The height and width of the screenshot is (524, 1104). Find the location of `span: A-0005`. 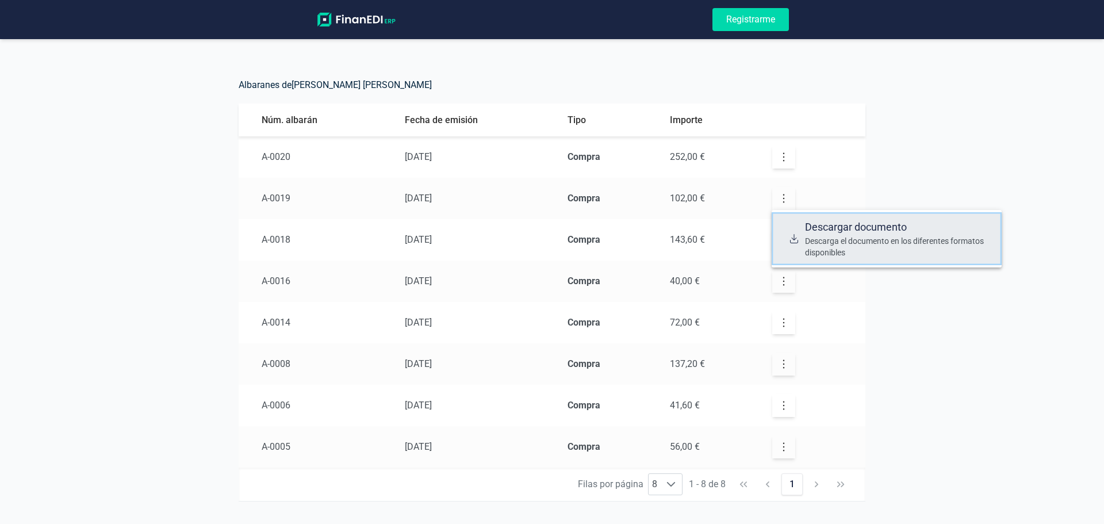

span: A-0005 is located at coordinates (276, 446).